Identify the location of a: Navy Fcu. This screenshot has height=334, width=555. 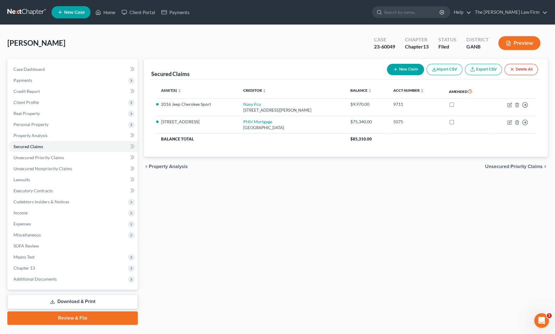
(252, 104).